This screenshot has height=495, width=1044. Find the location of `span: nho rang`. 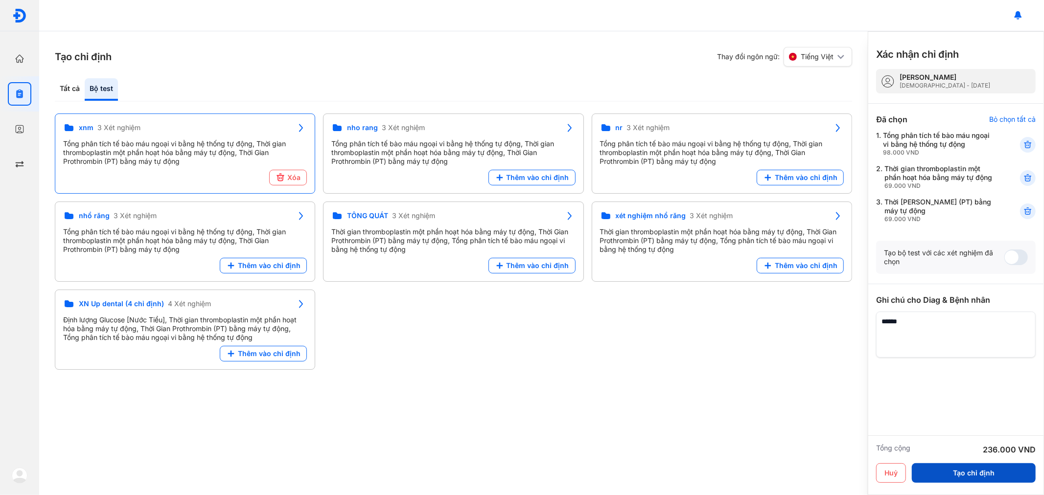

span: nho rang is located at coordinates (362, 128).